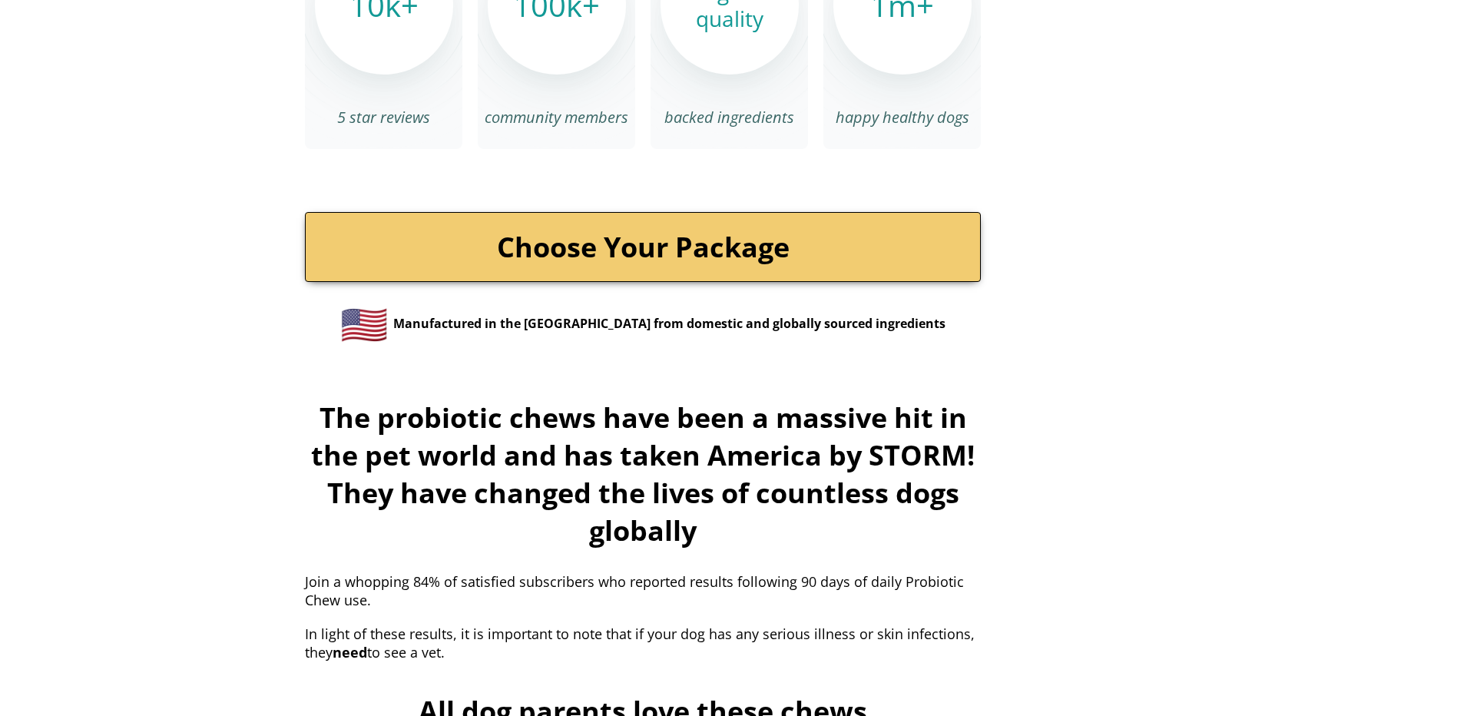  What do you see at coordinates (729, 117) in the screenshot?
I see `span: backed ingredients` at bounding box center [729, 117].